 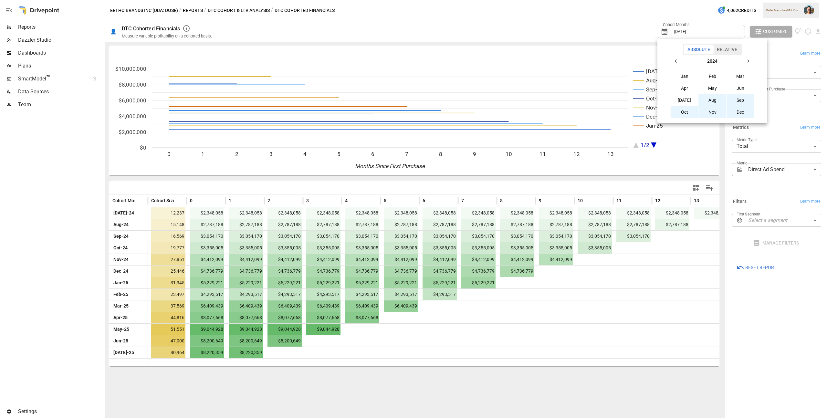 I want to click on button: Jun, so click(x=740, y=88).